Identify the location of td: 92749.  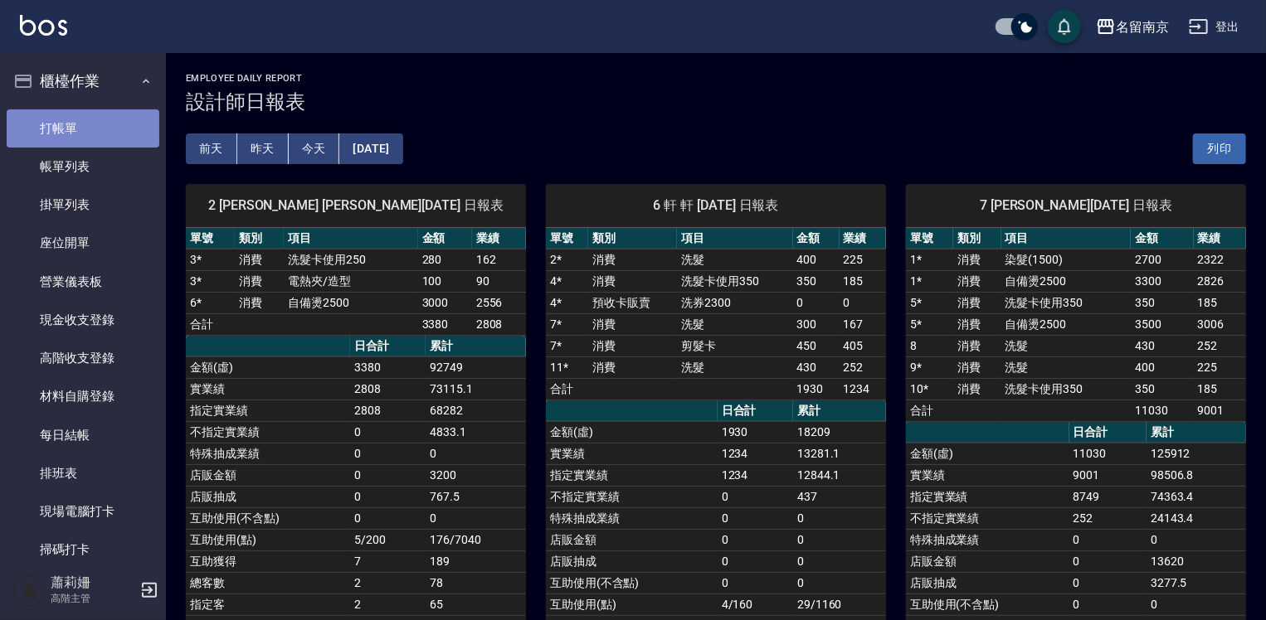
(475, 367).